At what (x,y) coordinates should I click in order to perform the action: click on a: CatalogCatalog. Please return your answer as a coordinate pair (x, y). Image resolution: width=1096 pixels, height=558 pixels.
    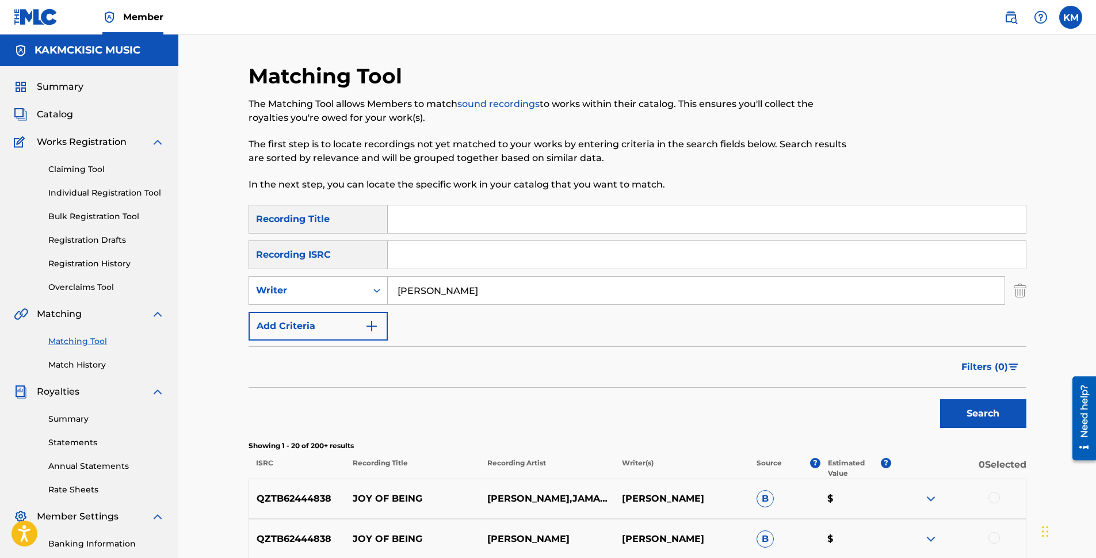
    Looking at the image, I should click on (43, 114).